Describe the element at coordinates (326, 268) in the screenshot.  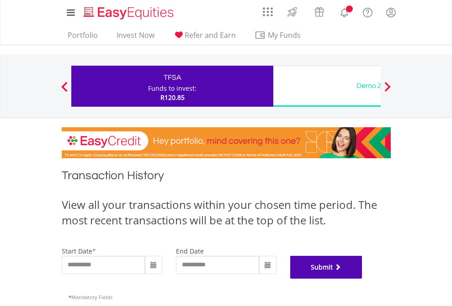
I see `button: Submit` at that location.